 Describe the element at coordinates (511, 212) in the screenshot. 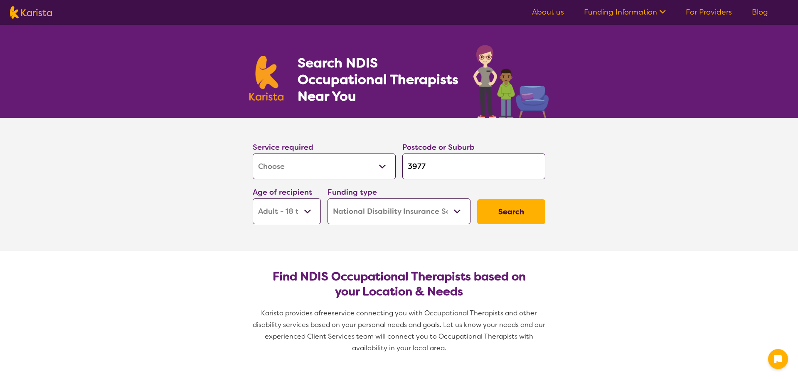

I see `button: Search` at that location.